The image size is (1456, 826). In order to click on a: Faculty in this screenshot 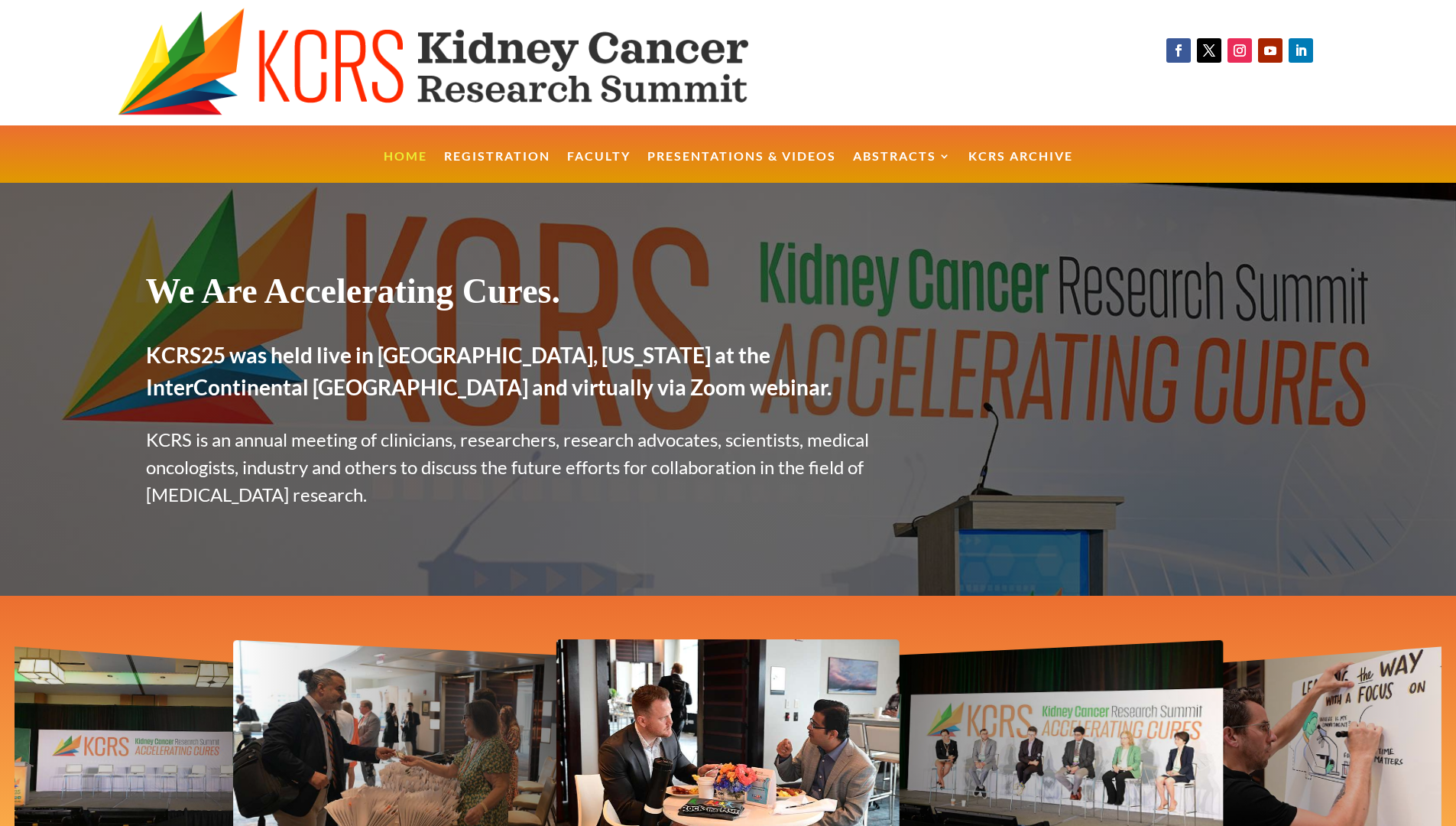, I will do `click(599, 167)`.